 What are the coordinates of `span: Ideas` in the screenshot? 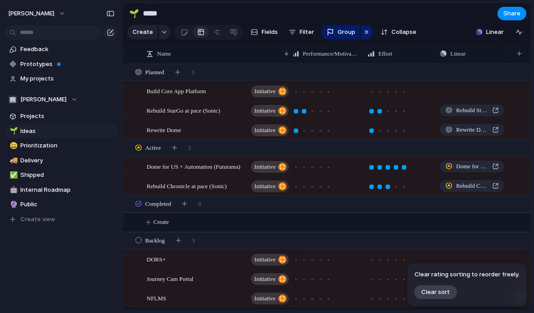 It's located at (67, 131).